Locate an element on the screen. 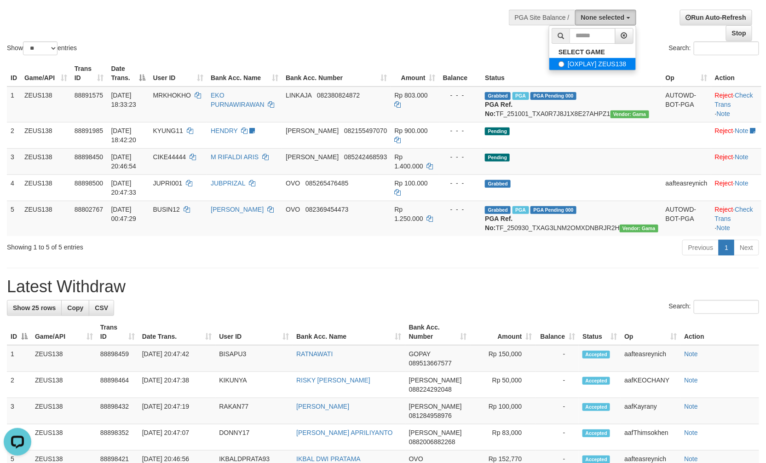 The image size is (766, 463). td: 2 is located at coordinates (19, 385).